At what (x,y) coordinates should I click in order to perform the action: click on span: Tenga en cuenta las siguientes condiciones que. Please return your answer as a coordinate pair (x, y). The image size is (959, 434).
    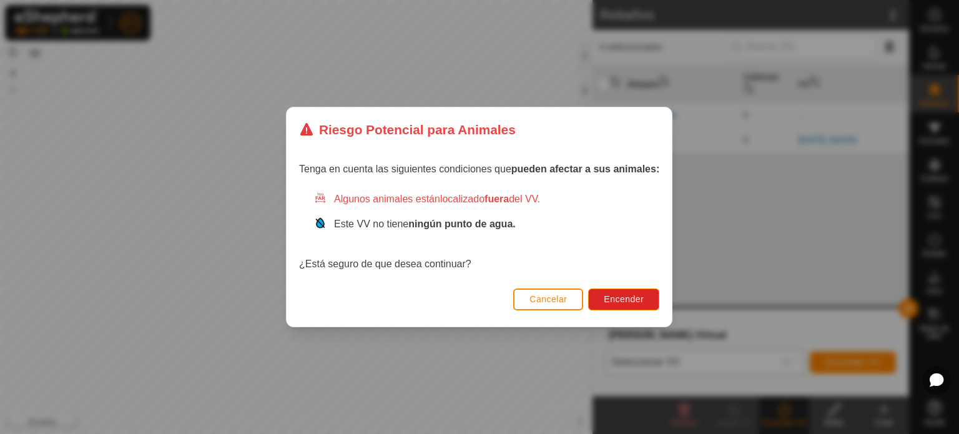
    Looking at the image, I should click on (479, 169).